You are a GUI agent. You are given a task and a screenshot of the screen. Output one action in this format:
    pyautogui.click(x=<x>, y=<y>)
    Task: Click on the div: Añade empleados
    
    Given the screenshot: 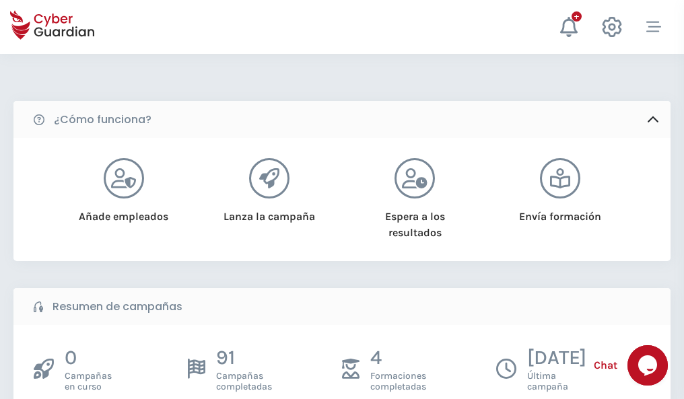 What is the action you would take?
    pyautogui.click(x=123, y=211)
    